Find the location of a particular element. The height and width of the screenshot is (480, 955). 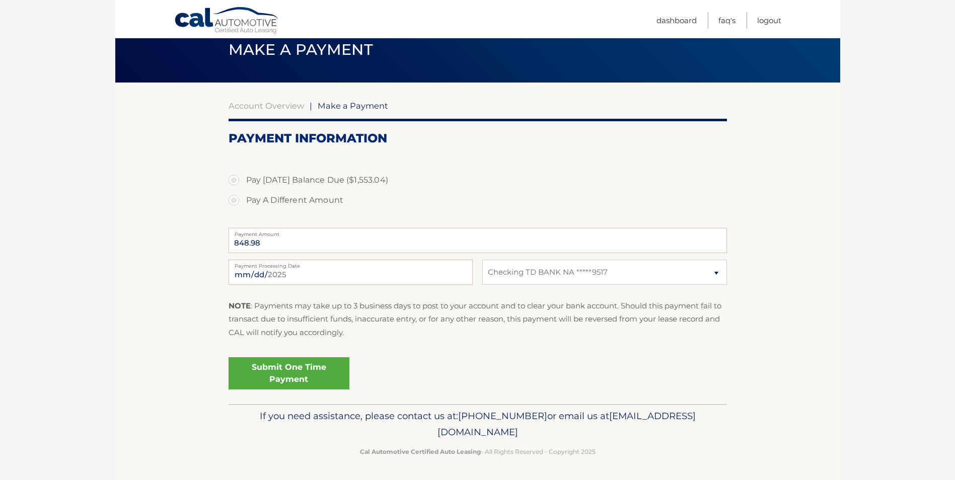

a: Logout is located at coordinates (769, 20).